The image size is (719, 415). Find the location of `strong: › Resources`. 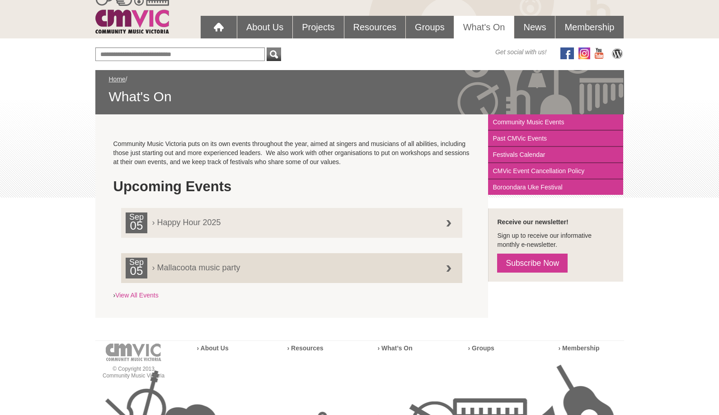

strong: › Resources is located at coordinates (306, 348).